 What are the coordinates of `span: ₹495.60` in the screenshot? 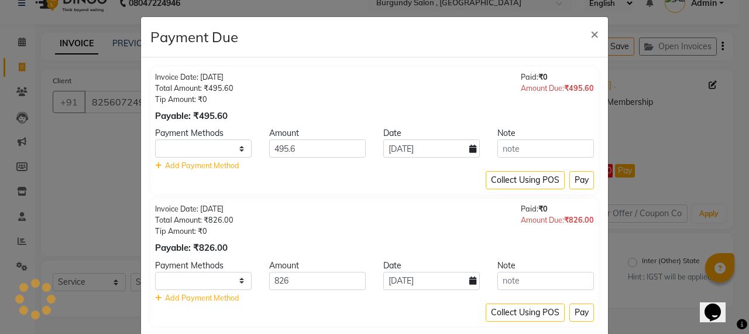 It's located at (579, 88).